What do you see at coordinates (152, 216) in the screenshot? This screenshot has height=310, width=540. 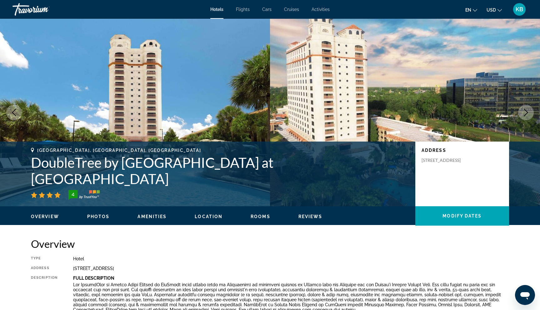 I see `button: Amenities` at bounding box center [152, 216].